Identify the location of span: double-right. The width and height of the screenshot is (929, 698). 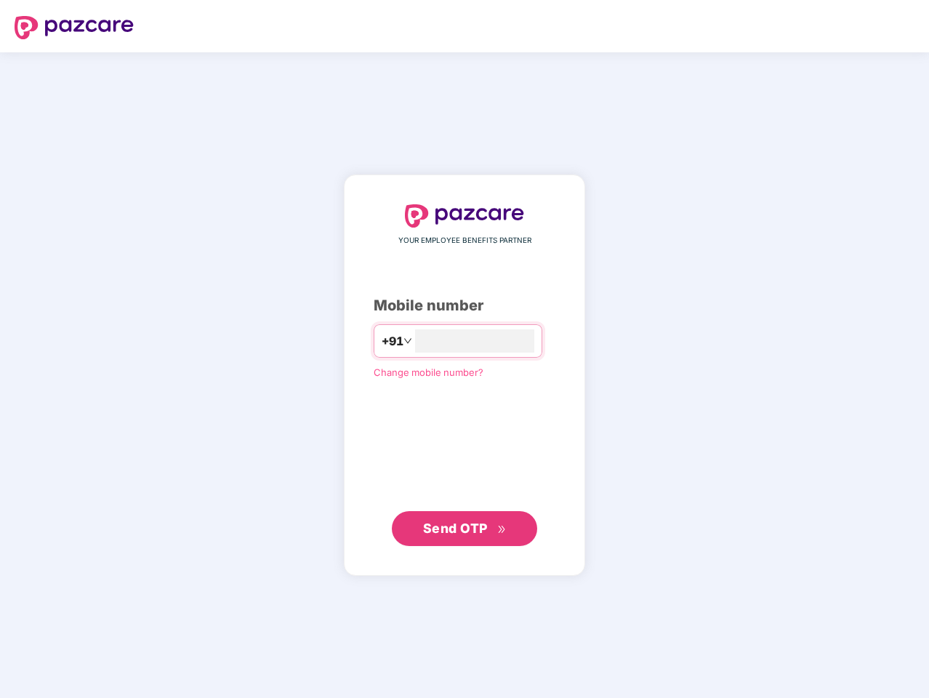
(502, 529).